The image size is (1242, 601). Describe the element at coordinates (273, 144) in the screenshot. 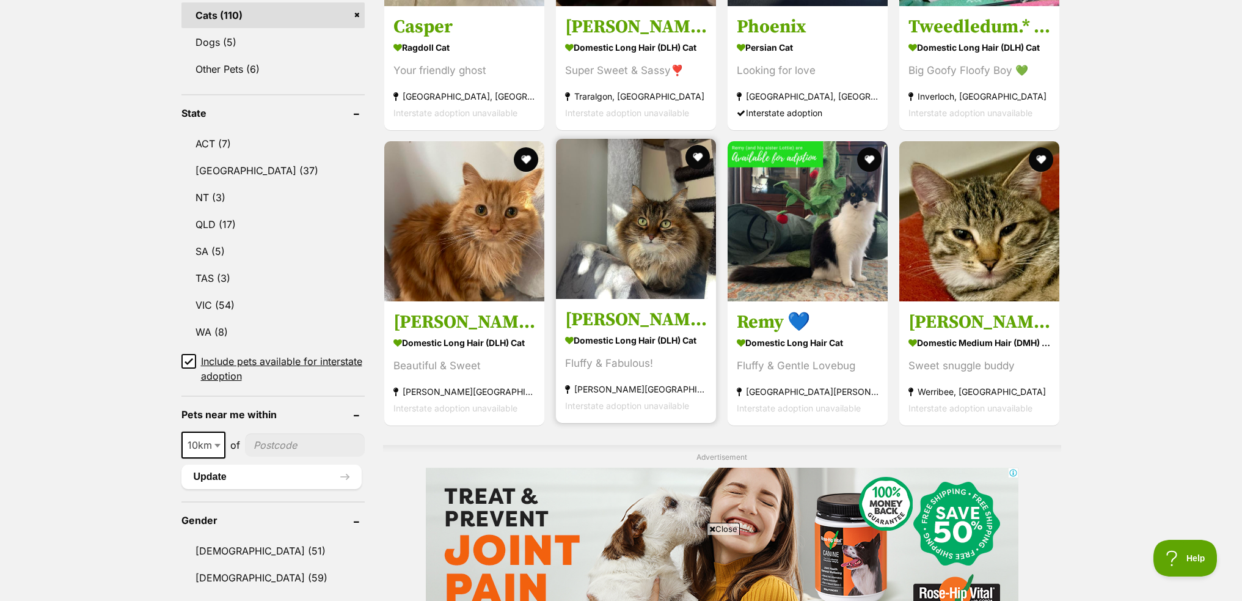

I see `a: ACT (7)` at that location.